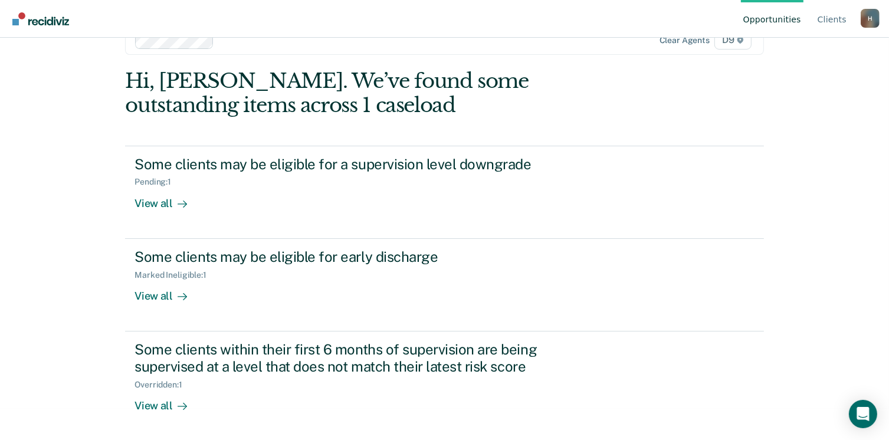 The height and width of the screenshot is (440, 889). Describe the element at coordinates (342, 358) in the screenshot. I see `div: Some clients within their first 6 months of supervision are being supervised at a level that does...` at that location.